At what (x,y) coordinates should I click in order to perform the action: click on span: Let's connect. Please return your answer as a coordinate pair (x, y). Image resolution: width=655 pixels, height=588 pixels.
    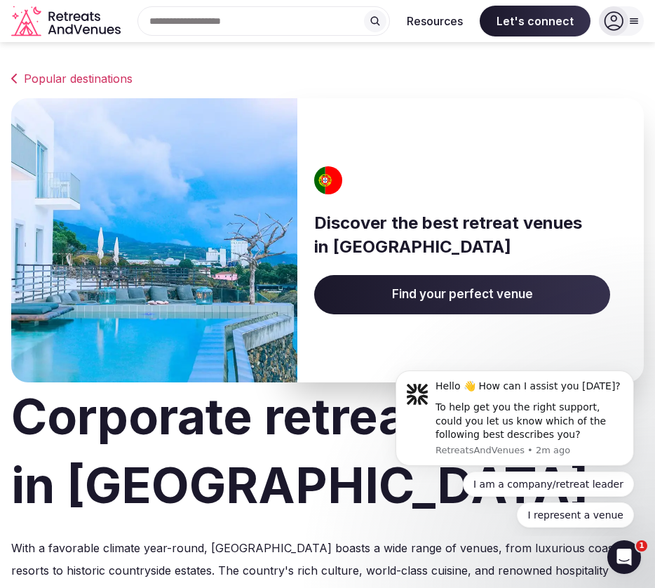
    Looking at the image, I should click on (535, 21).